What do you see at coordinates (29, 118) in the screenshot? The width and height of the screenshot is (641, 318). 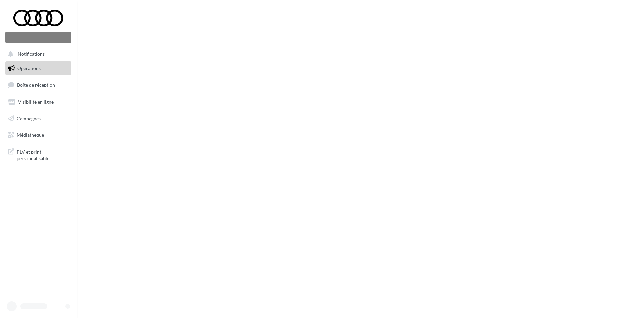 I see `span: Campagnes` at bounding box center [29, 118].